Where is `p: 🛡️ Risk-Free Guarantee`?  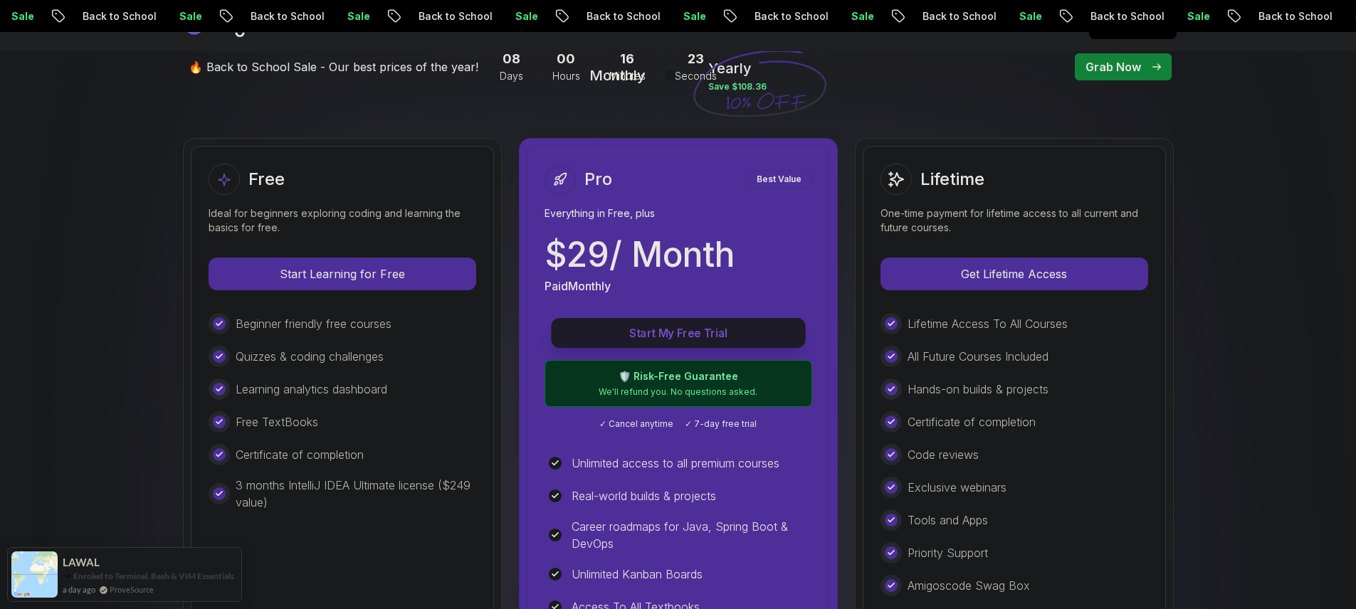
p: 🛡️ Risk-Free Guarantee is located at coordinates (678, 377).